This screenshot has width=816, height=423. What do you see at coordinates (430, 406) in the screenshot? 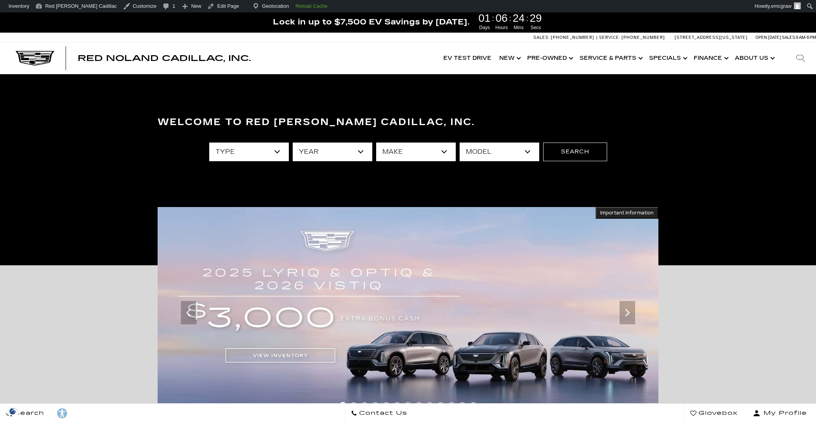
I see `span: Go to slide 9` at bounding box center [430, 406].